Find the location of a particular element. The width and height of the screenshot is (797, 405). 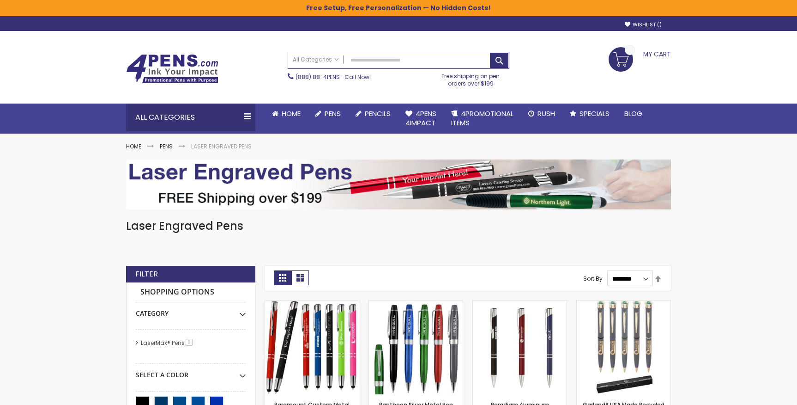

span: All Categories is located at coordinates (316, 60).